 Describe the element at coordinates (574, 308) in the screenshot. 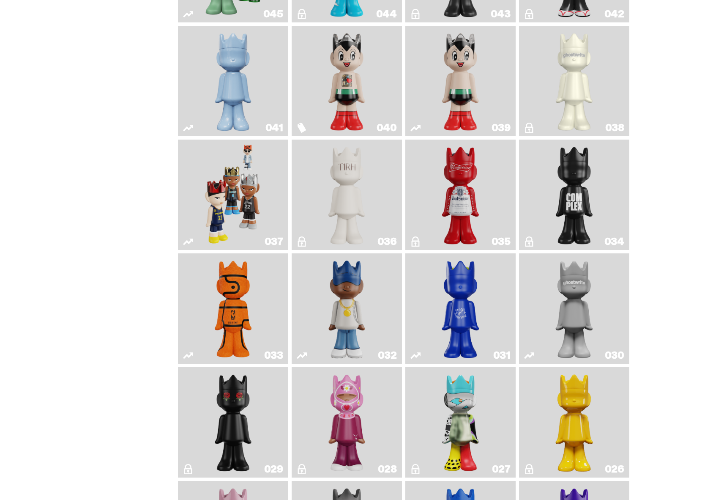

I see `a: One` at that location.